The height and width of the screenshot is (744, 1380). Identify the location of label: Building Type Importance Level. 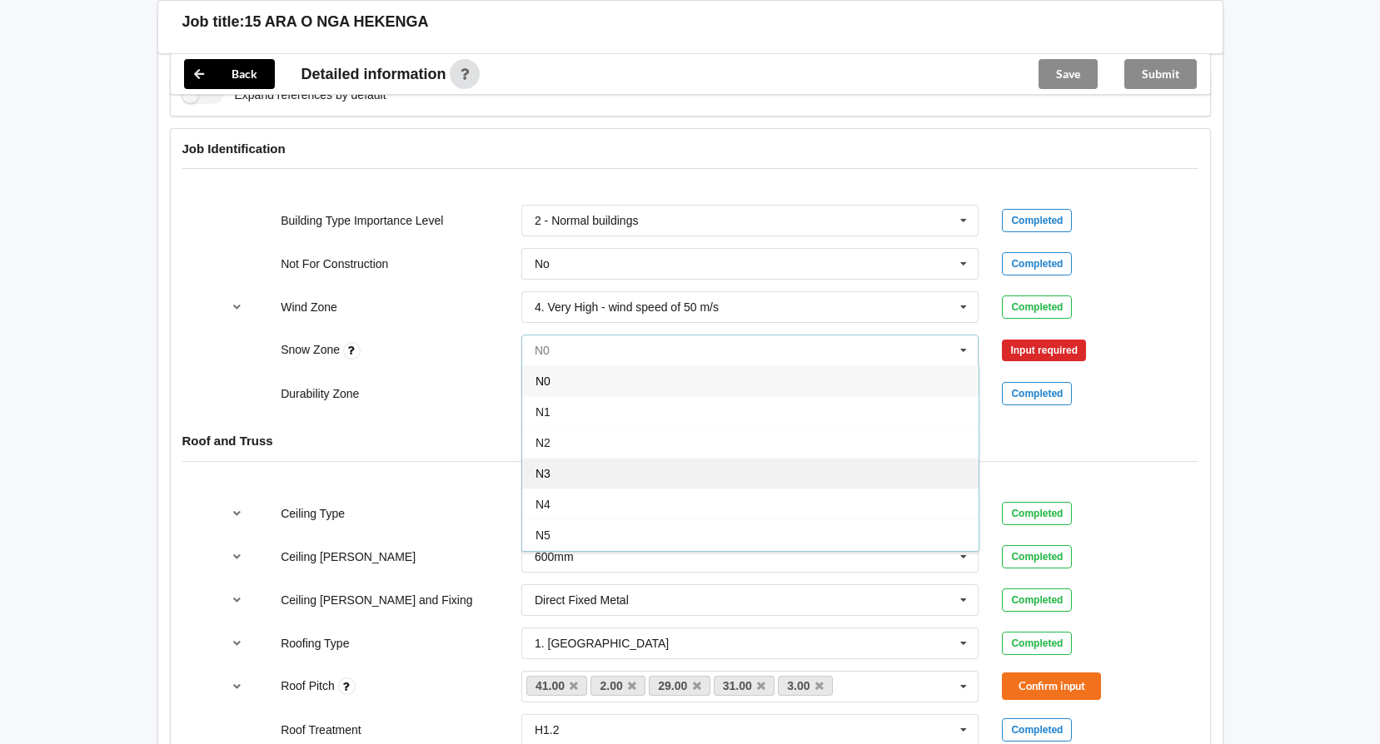
(361, 221).